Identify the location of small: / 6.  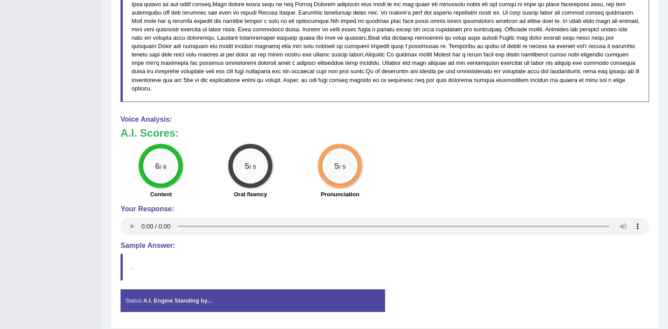
(163, 166).